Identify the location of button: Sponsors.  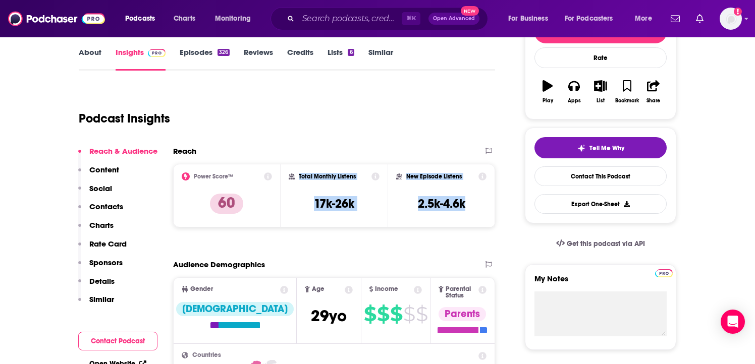
(100, 267).